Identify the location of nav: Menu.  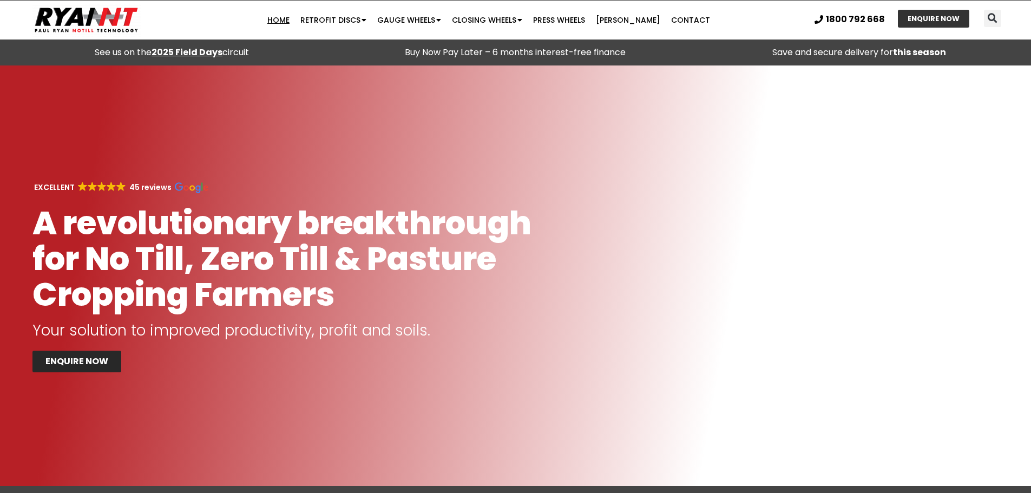
(488, 20).